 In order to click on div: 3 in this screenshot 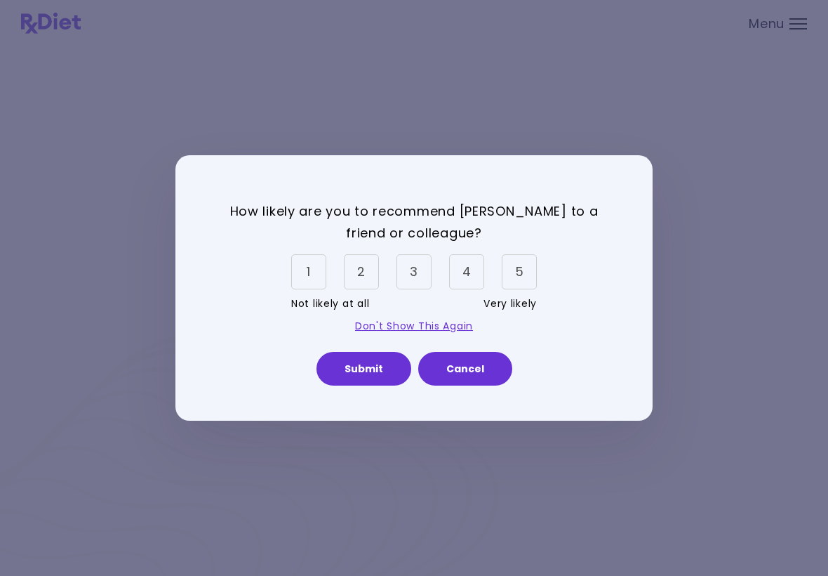, I will do `click(414, 272)`.